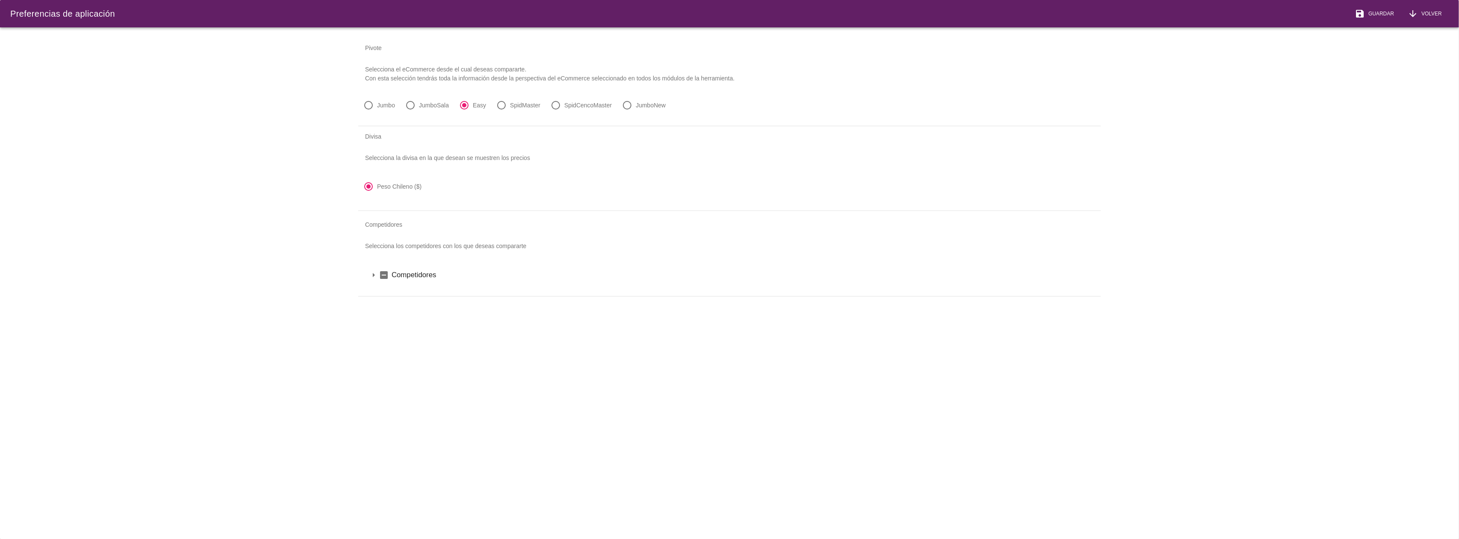 This screenshot has width=1459, height=539. What do you see at coordinates (386, 105) in the screenshot?
I see `label: Jumbo` at bounding box center [386, 105].